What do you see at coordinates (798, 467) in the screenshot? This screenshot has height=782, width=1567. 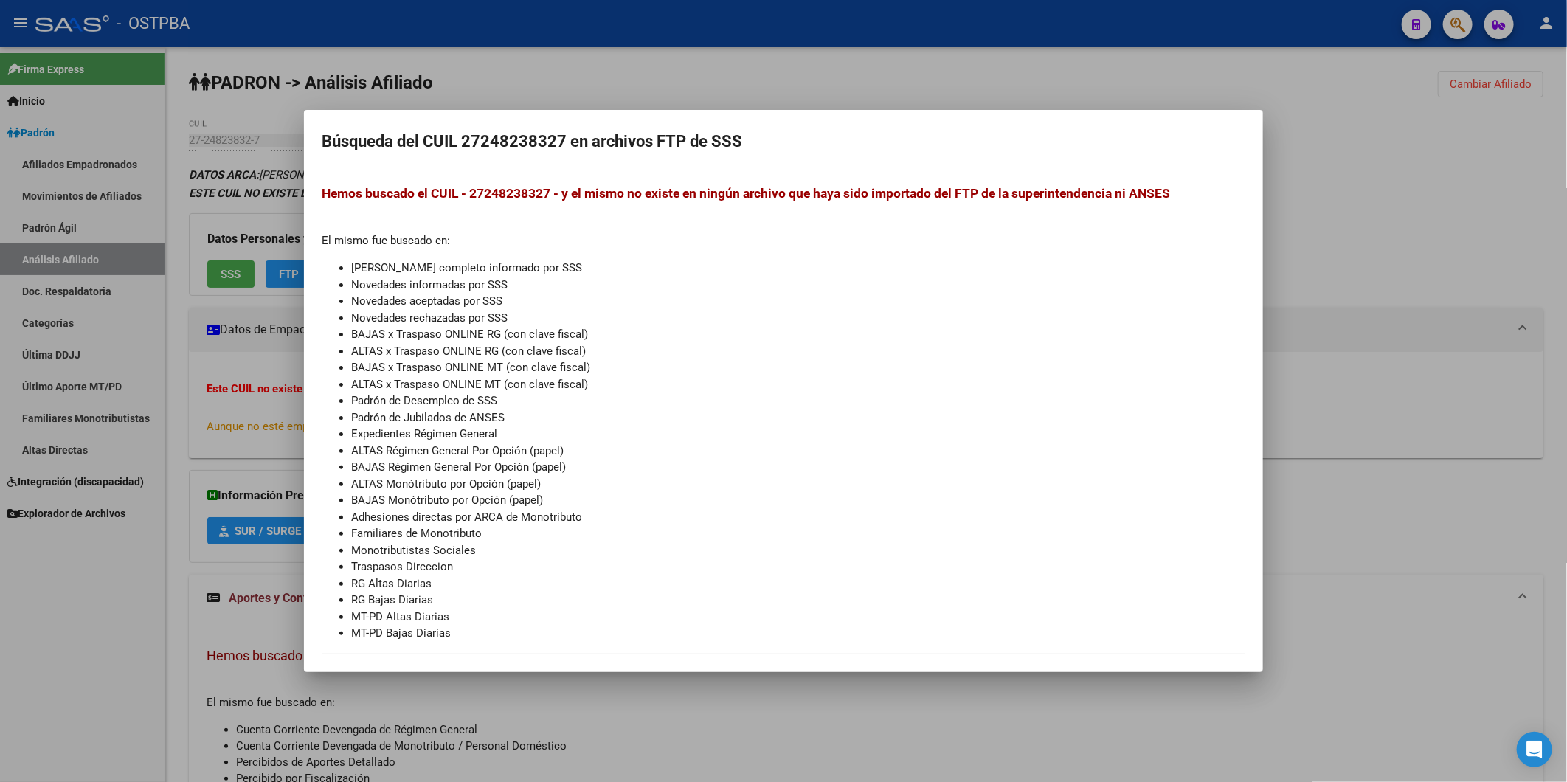 I see `li: BAJAS Régimen General Por Opción (papel)` at bounding box center [798, 467].